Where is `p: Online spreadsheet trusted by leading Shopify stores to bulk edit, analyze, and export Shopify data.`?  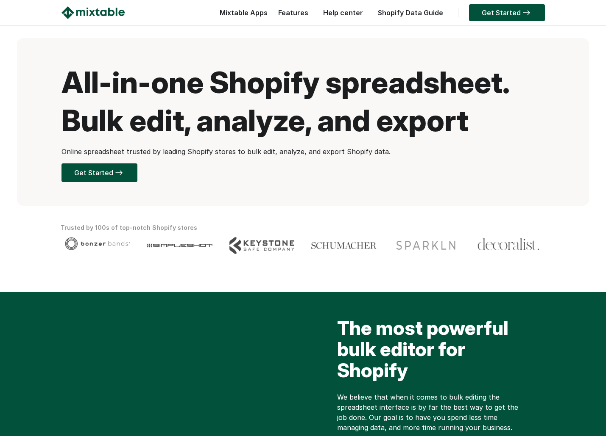 p: Online spreadsheet trusted by leading Shopify stores to bulk edit, analyze, and export Shopify data. is located at coordinates (303, 152).